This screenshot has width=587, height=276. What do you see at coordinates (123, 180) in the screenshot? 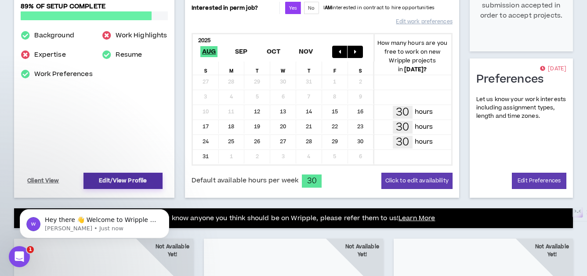
I see `a: Edit/View Profile` at bounding box center [123, 180].